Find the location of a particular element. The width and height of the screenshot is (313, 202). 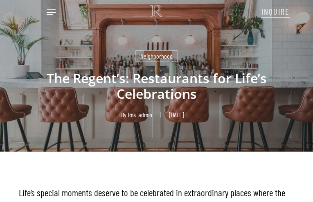

a: Navigation Menu is located at coordinates (51, 12).